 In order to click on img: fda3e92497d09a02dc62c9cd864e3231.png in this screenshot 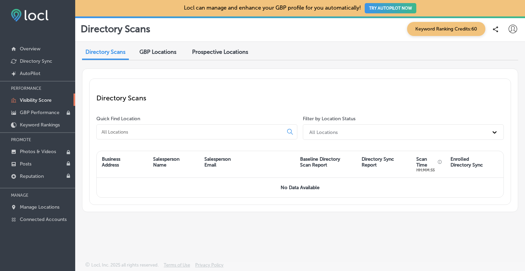, I will do `click(30, 15)`.